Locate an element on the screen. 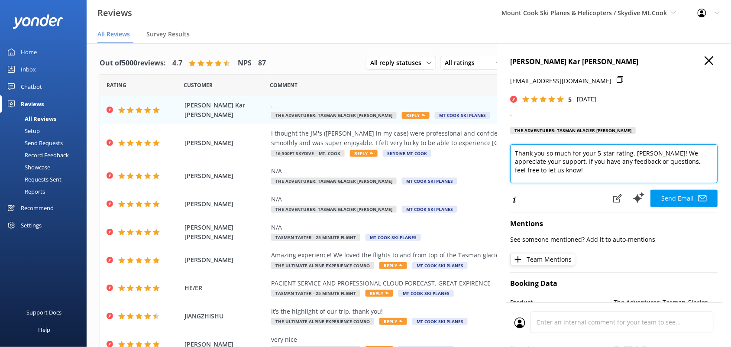  div: Reports is located at coordinates (25, 191).